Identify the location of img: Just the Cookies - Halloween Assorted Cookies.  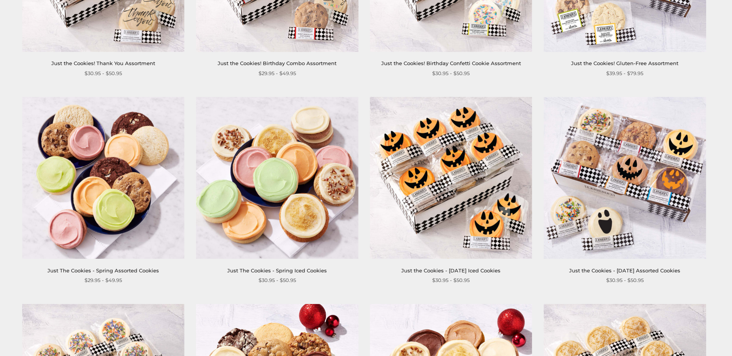
(624, 178).